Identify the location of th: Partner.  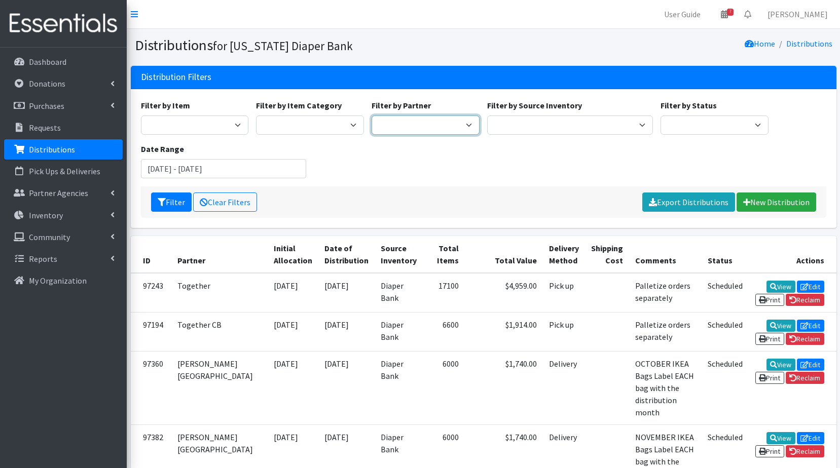
(219, 254).